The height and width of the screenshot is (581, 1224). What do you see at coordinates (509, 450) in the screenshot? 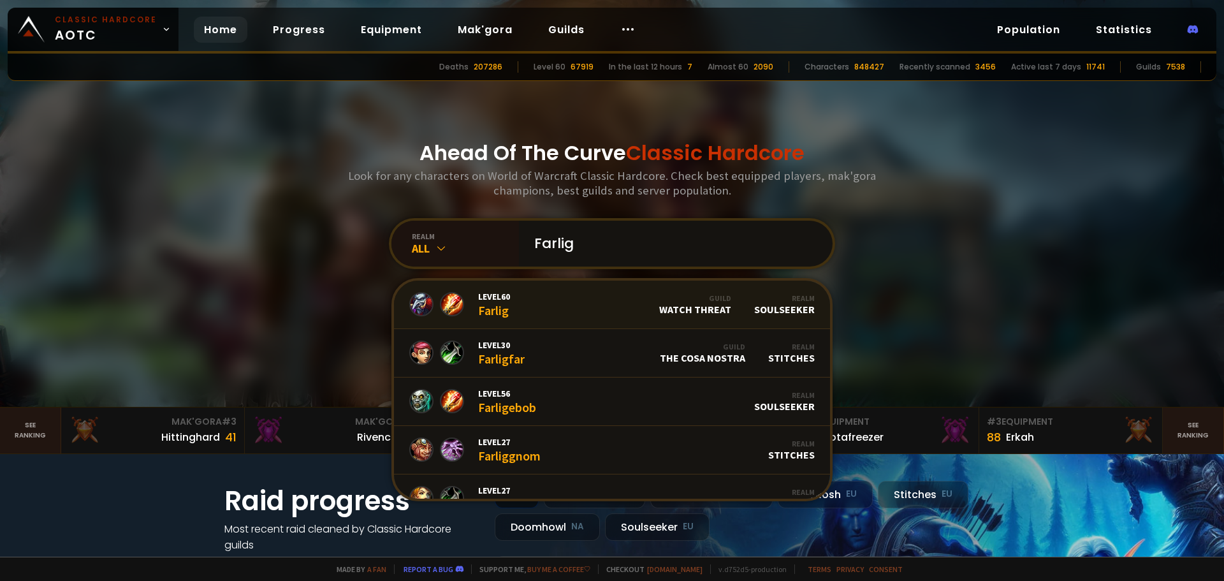
I see `div: Farliggnom` at bounding box center [509, 450].